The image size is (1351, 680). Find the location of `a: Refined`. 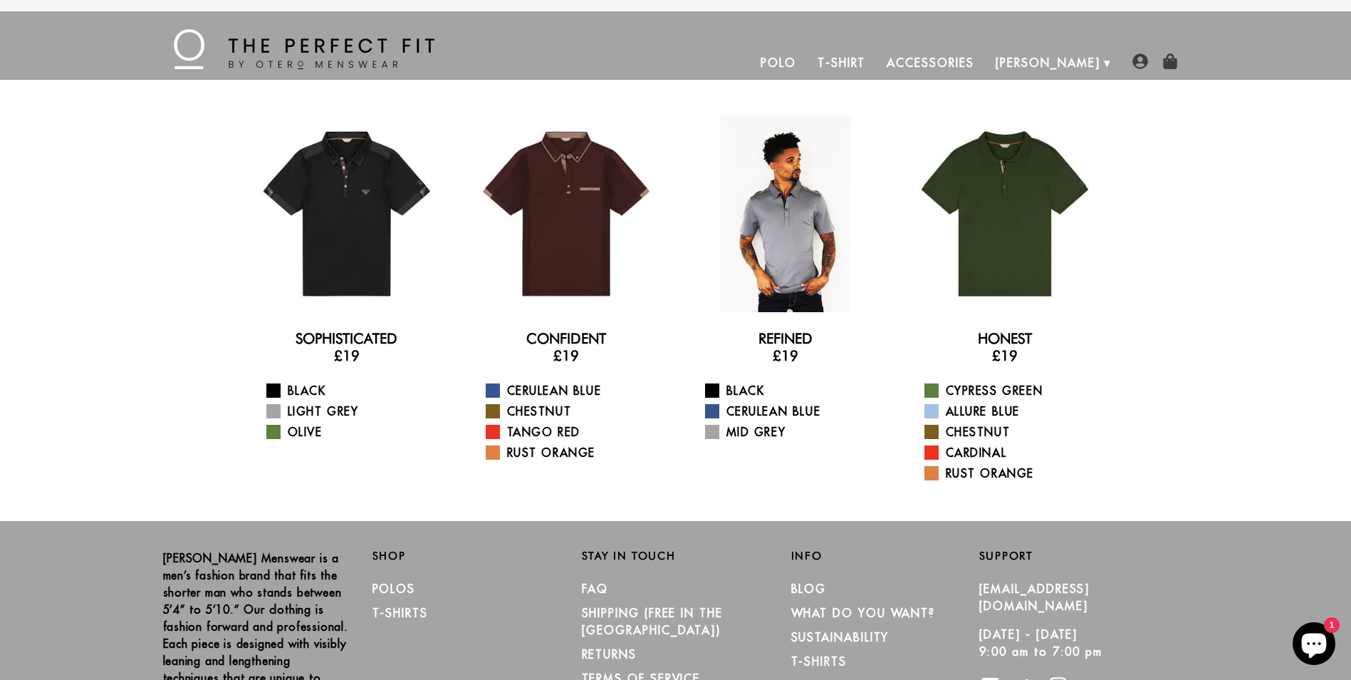

a: Refined is located at coordinates (786, 338).